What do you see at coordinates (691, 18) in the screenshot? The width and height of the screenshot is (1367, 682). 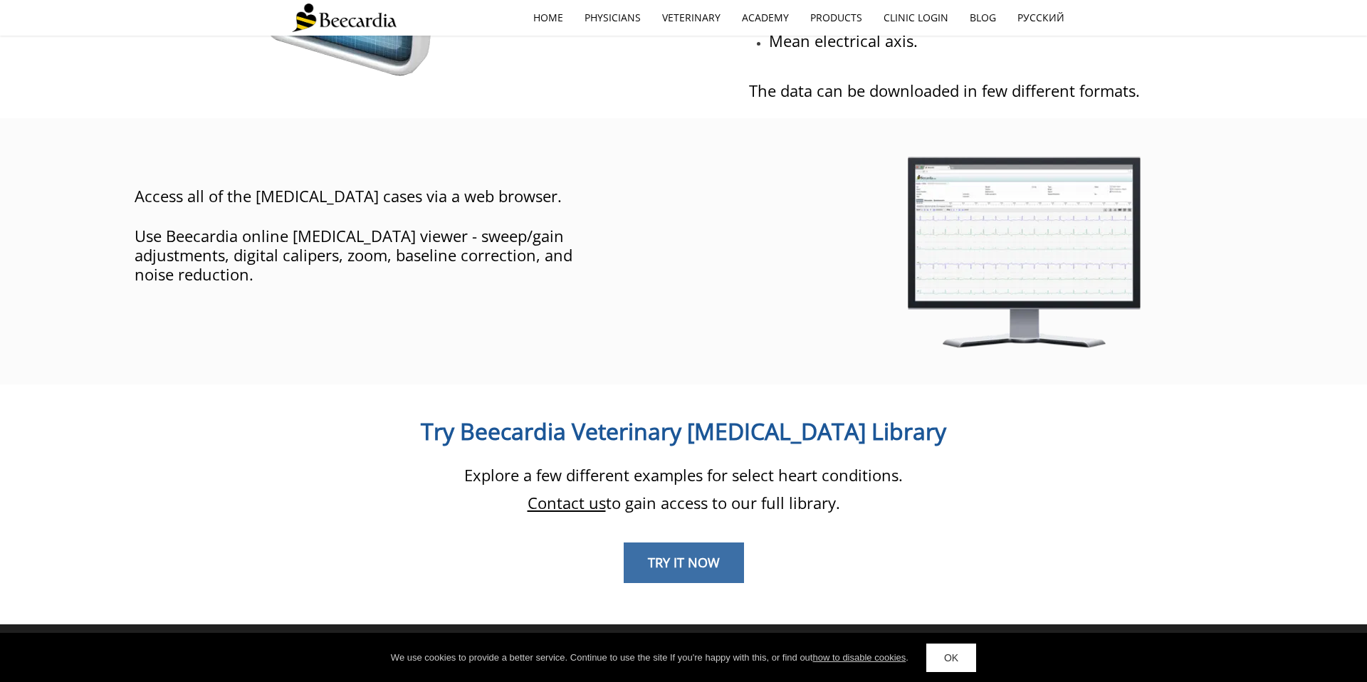 I see `a: Veterinary` at bounding box center [691, 18].